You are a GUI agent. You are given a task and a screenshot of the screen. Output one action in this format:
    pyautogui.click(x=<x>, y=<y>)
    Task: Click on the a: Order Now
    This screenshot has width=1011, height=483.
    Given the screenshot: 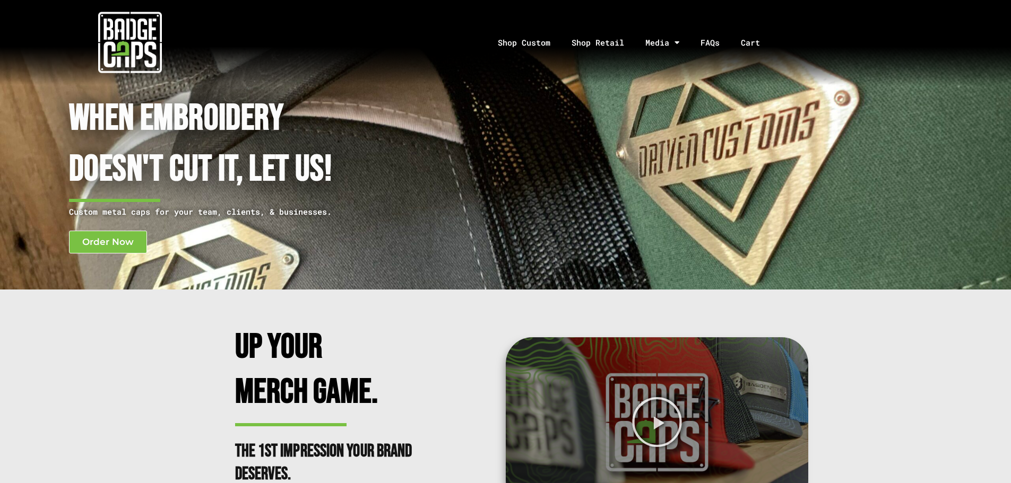 What is the action you would take?
    pyautogui.click(x=108, y=242)
    